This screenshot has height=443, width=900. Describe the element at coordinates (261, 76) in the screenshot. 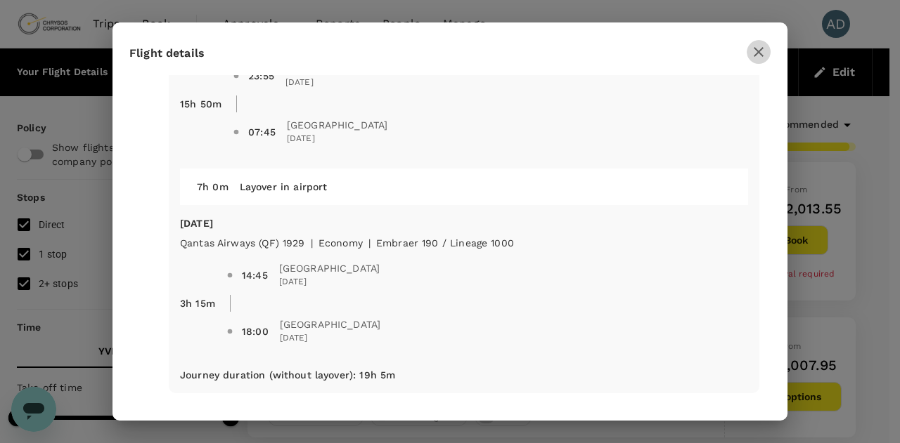

I see `div: 23:55` at that location.